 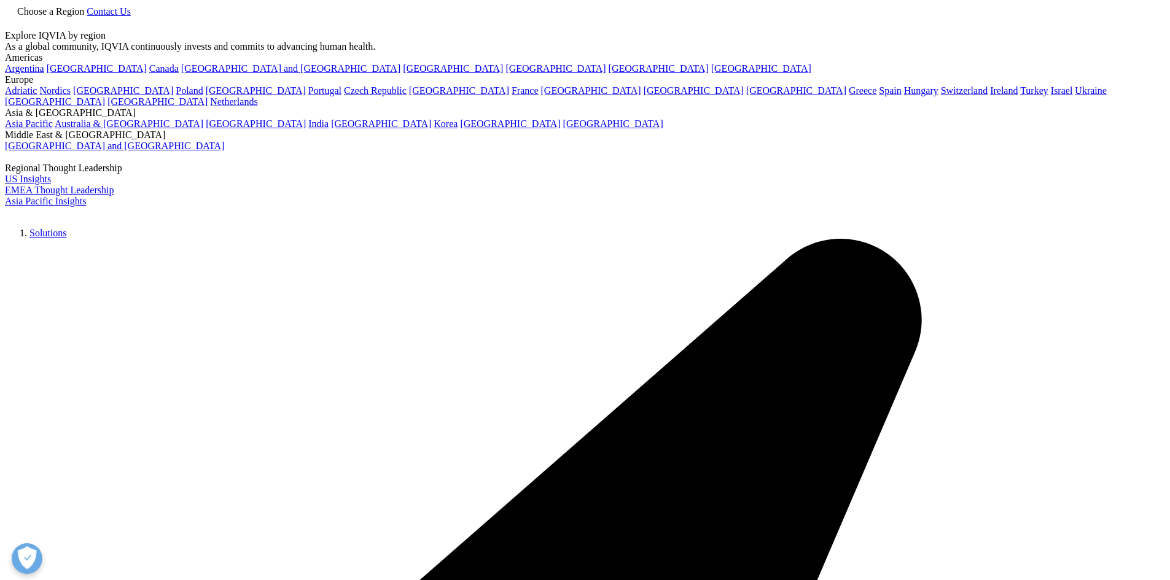 I want to click on a: Ukraine, so click(x=1090, y=90).